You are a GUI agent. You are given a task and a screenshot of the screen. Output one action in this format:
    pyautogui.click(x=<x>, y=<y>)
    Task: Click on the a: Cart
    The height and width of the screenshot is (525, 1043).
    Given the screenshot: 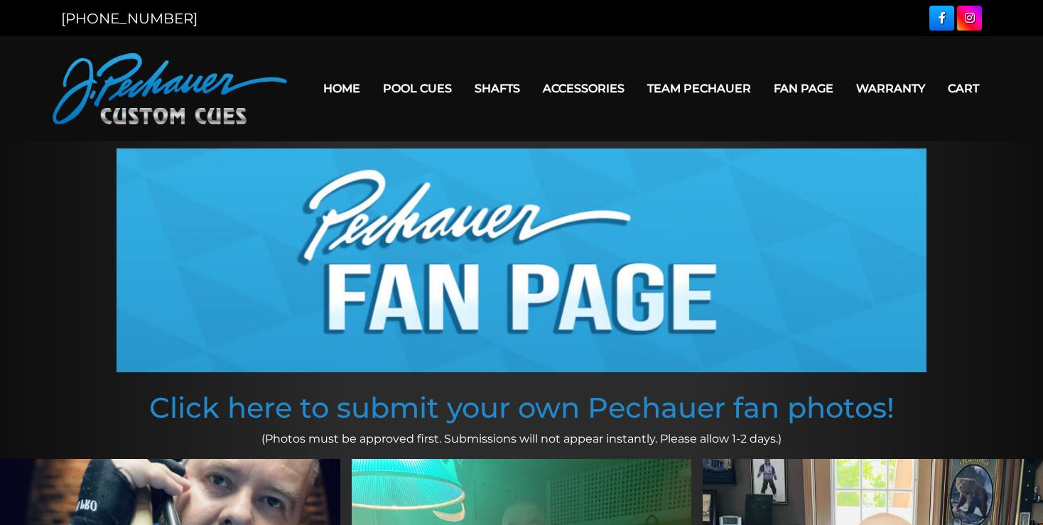 What is the action you would take?
    pyautogui.click(x=963, y=88)
    